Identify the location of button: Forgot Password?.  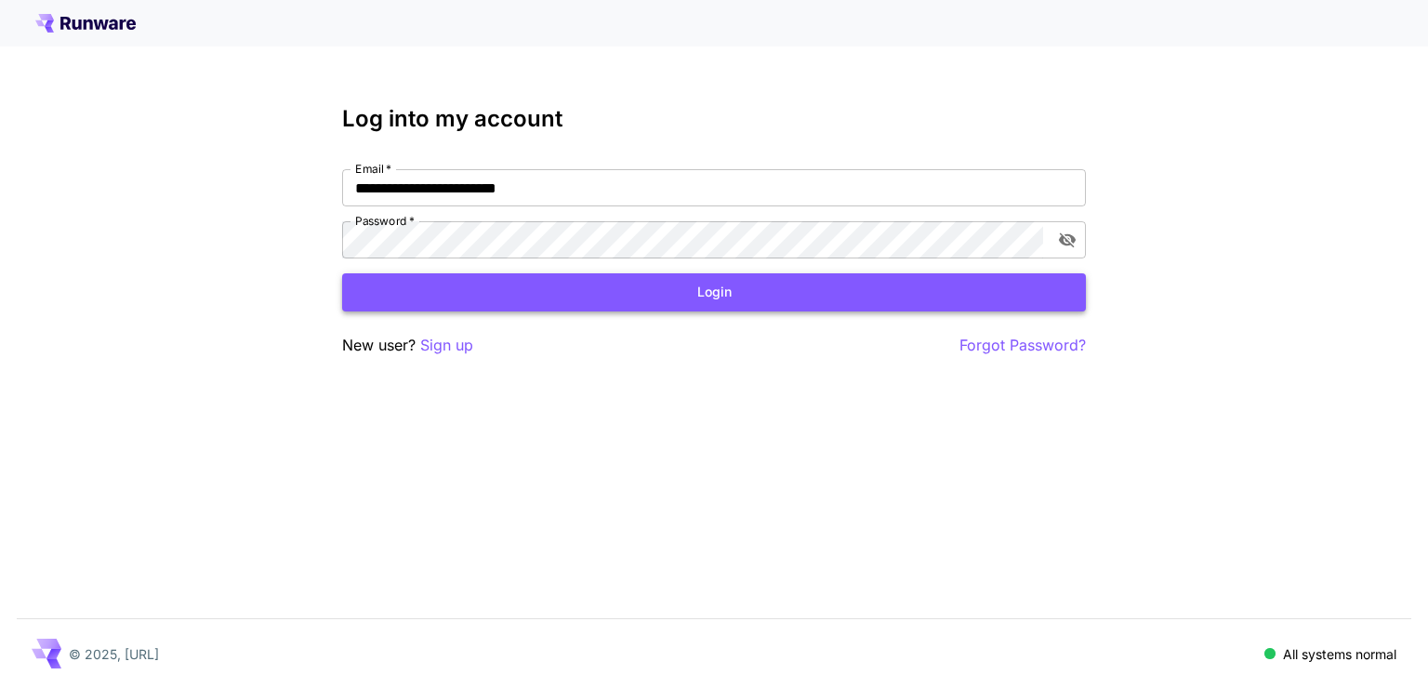
(1023, 345).